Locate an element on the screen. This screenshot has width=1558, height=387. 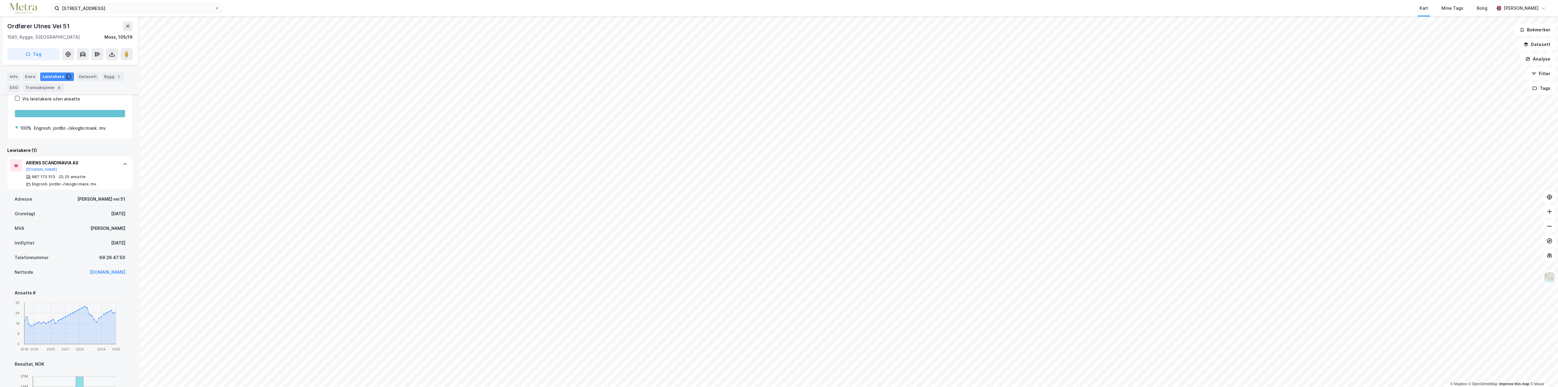
div: Leietakere is located at coordinates (57, 77).